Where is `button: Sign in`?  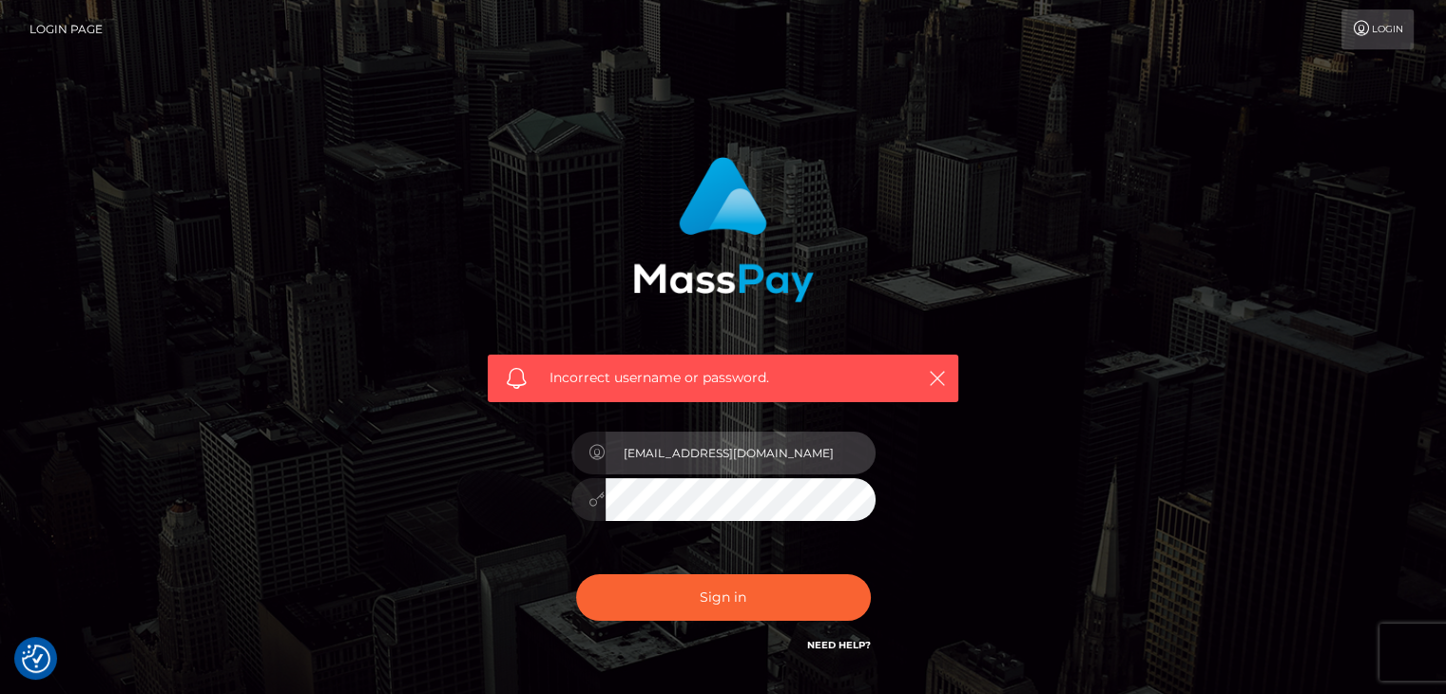 button: Sign in is located at coordinates (724, 597).